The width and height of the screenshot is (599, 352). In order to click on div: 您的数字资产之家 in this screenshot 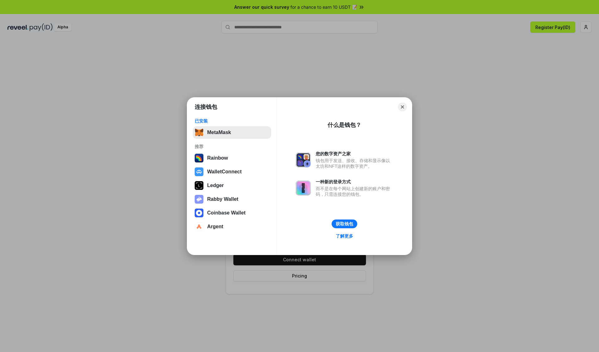, I will do `click(354, 154)`.